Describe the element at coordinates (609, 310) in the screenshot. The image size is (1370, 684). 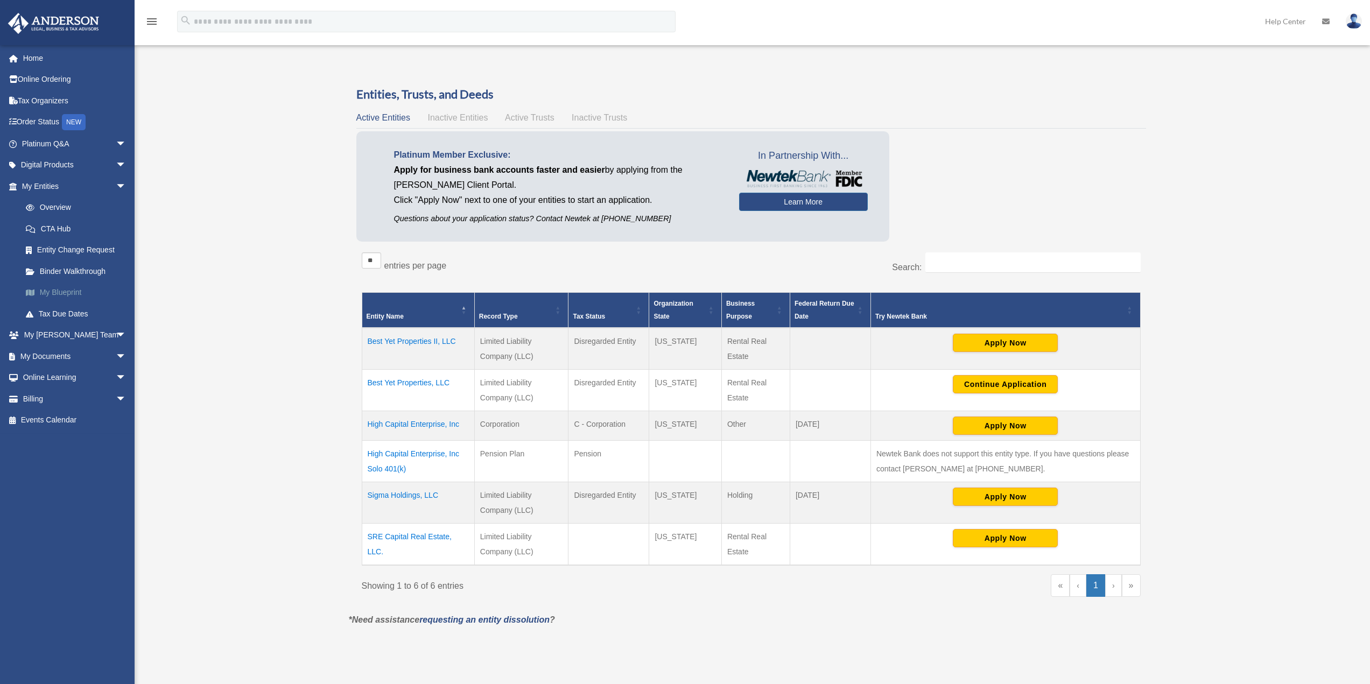
I see `th: Tax Status: Activate to sort` at that location.